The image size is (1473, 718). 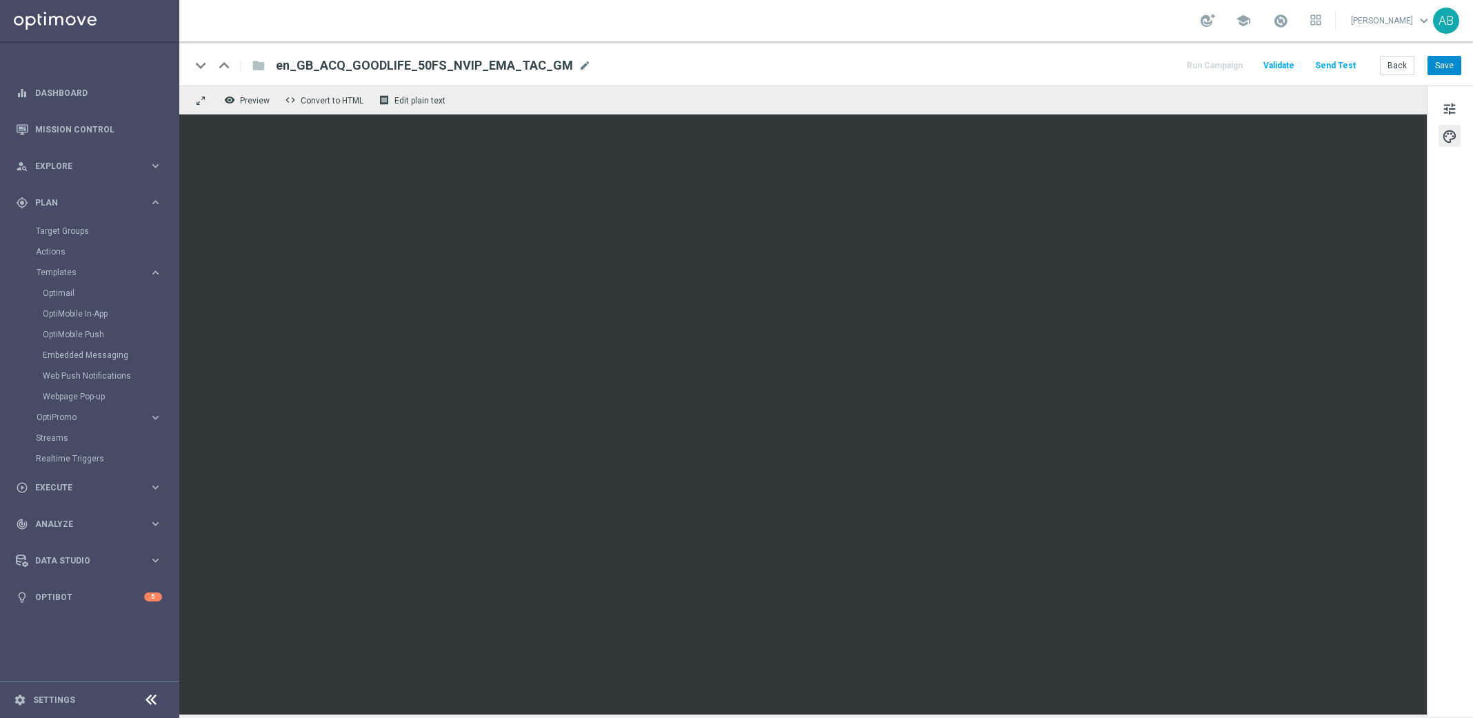 I want to click on button: Send Test, so click(x=1335, y=66).